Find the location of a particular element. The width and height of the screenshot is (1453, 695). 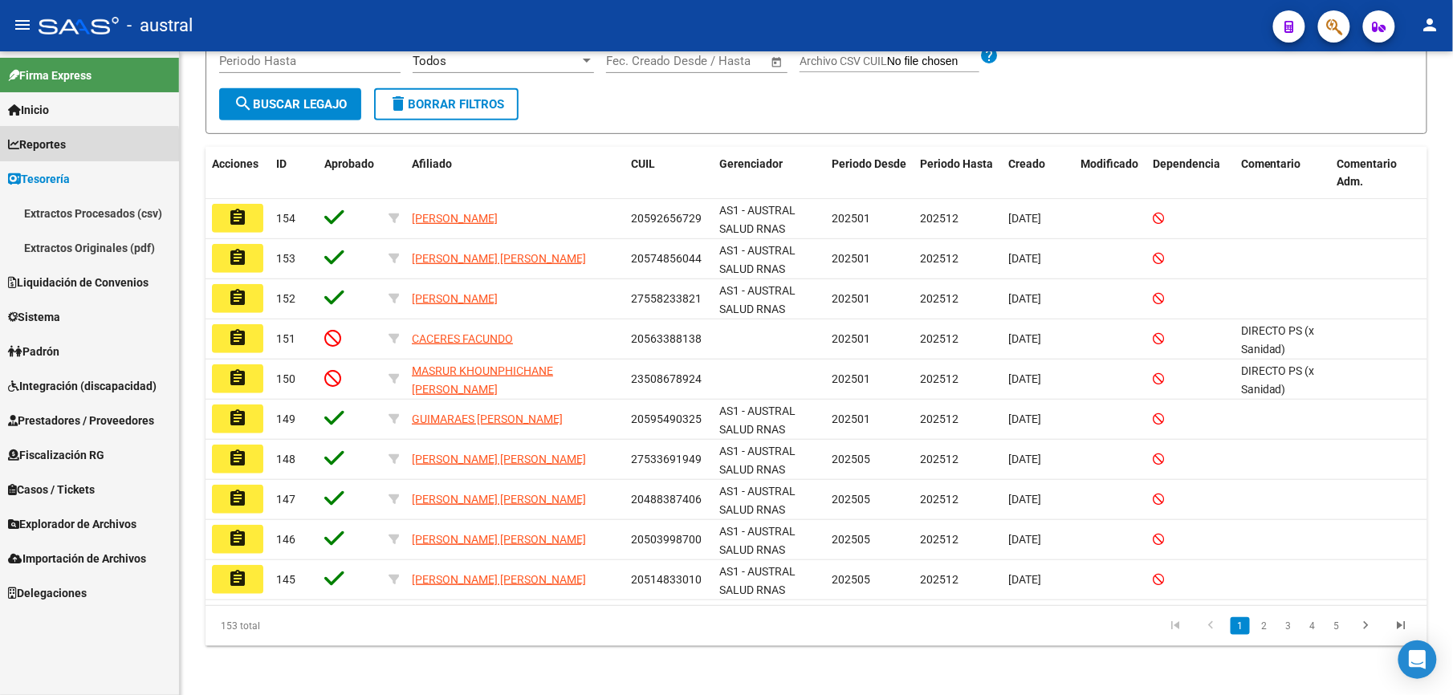

datatable-header-cell: Dependencia is located at coordinates (1190, 173).